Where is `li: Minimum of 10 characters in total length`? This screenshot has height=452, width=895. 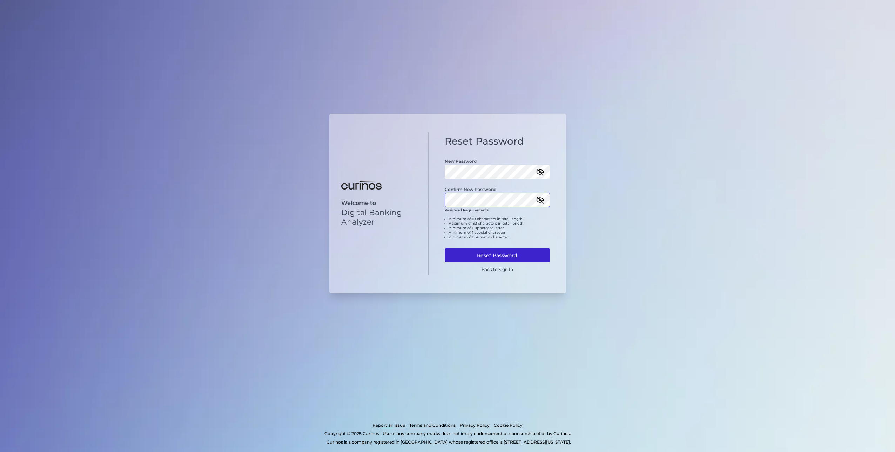
li: Minimum of 10 characters in total length is located at coordinates (499, 219).